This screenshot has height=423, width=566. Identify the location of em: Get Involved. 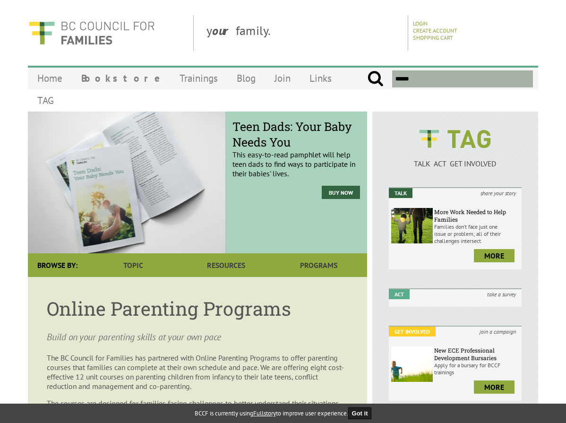
(412, 331).